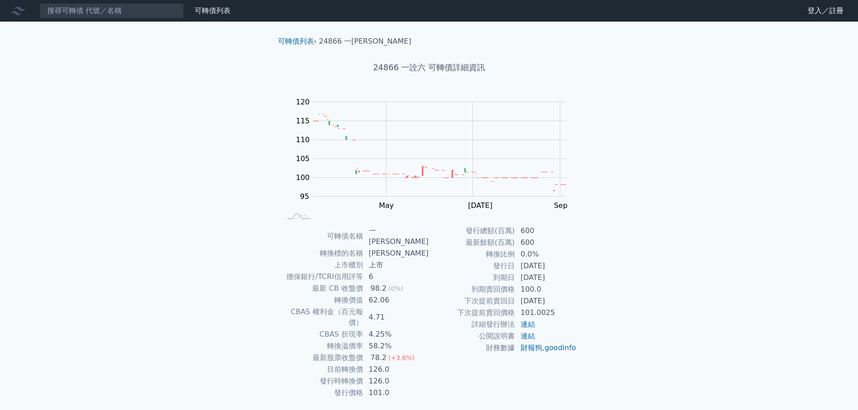 This screenshot has width=858, height=410. What do you see at coordinates (322, 265) in the screenshot?
I see `td: 上市櫃別` at bounding box center [322, 265].